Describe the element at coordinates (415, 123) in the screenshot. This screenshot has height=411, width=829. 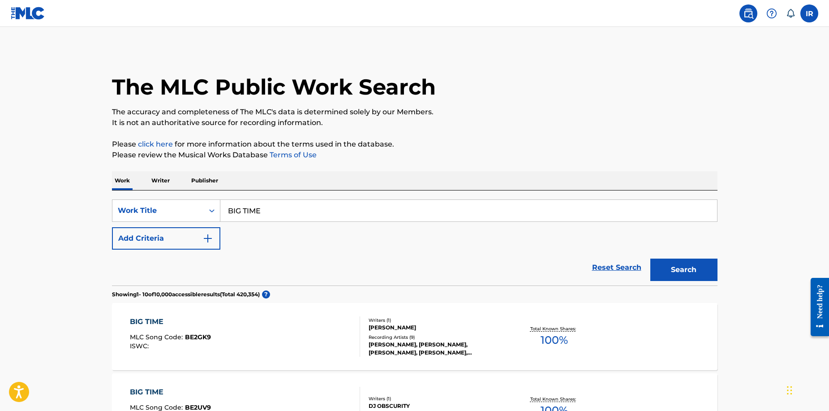
I see `p: It is not an authoritative source for recording information.` at that location.